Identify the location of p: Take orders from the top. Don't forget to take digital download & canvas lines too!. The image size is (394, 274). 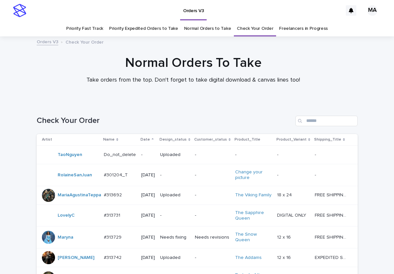
(193, 80).